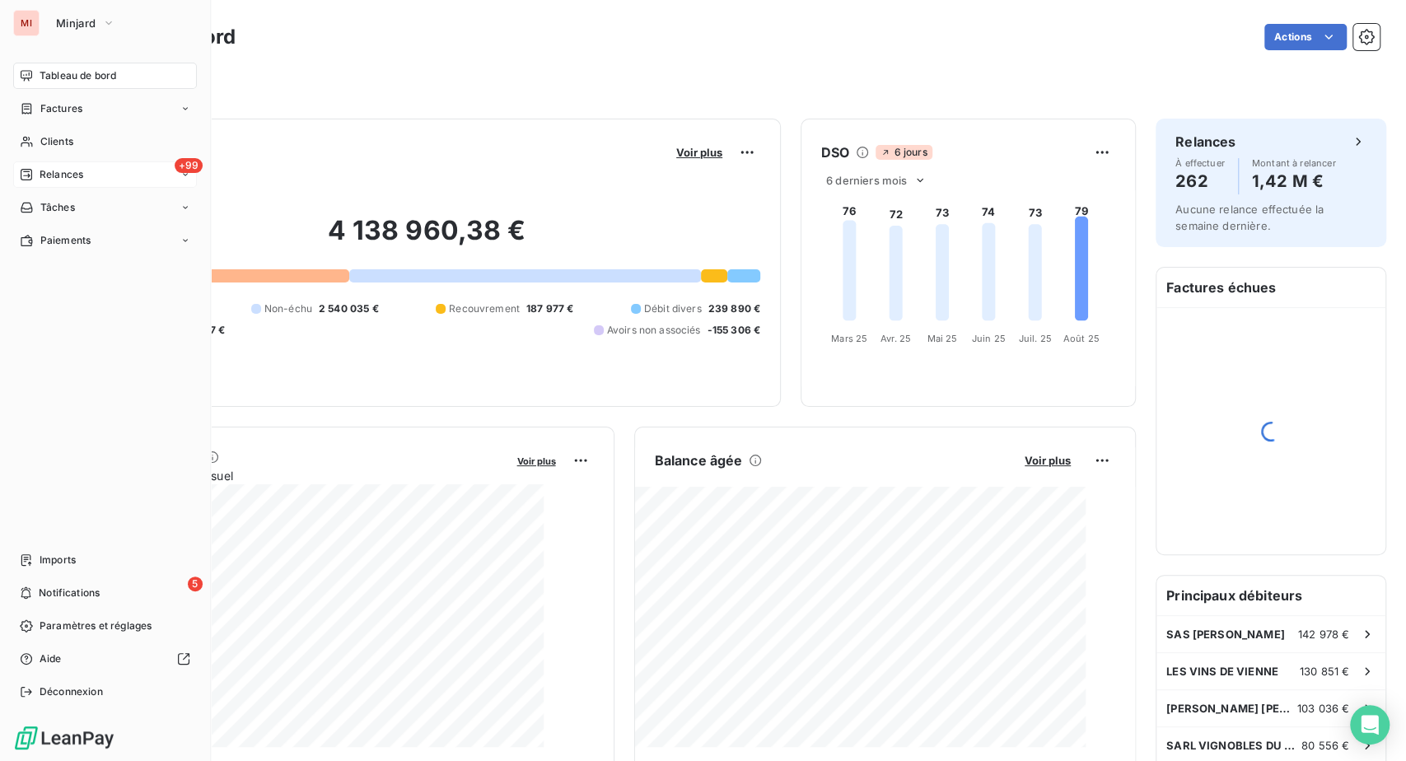  What do you see at coordinates (1082, 338) in the screenshot?
I see `tspan: Août 25` at bounding box center [1082, 338].